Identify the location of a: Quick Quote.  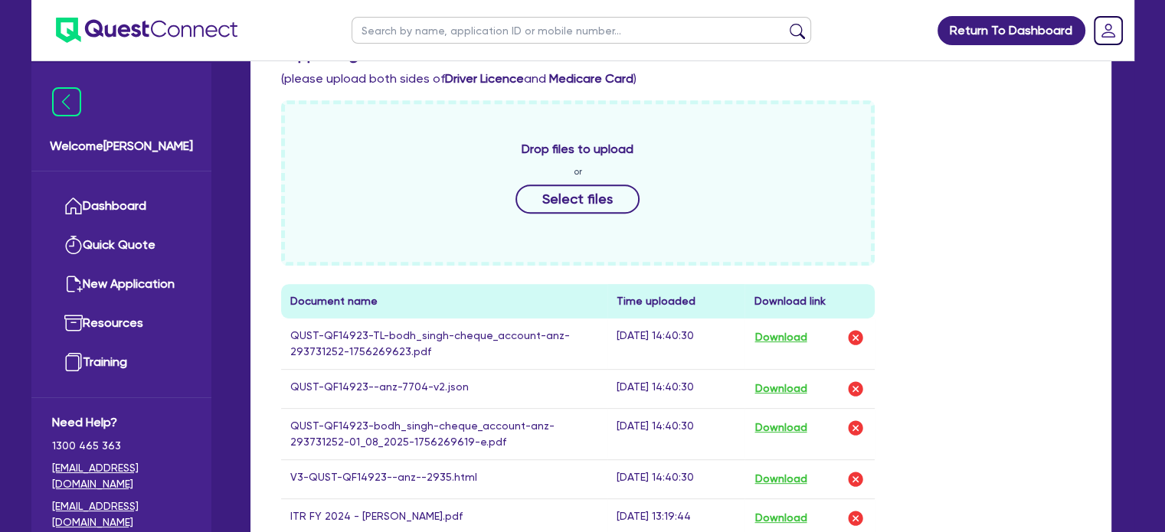
(121, 245).